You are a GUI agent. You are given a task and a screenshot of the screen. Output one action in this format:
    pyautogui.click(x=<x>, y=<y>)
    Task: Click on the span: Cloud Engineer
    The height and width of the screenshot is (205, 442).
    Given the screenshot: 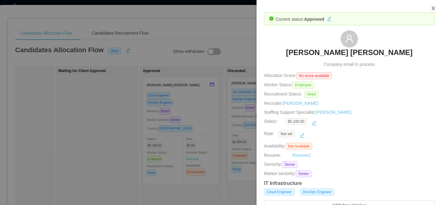 What is the action you would take?
    pyautogui.click(x=279, y=192)
    